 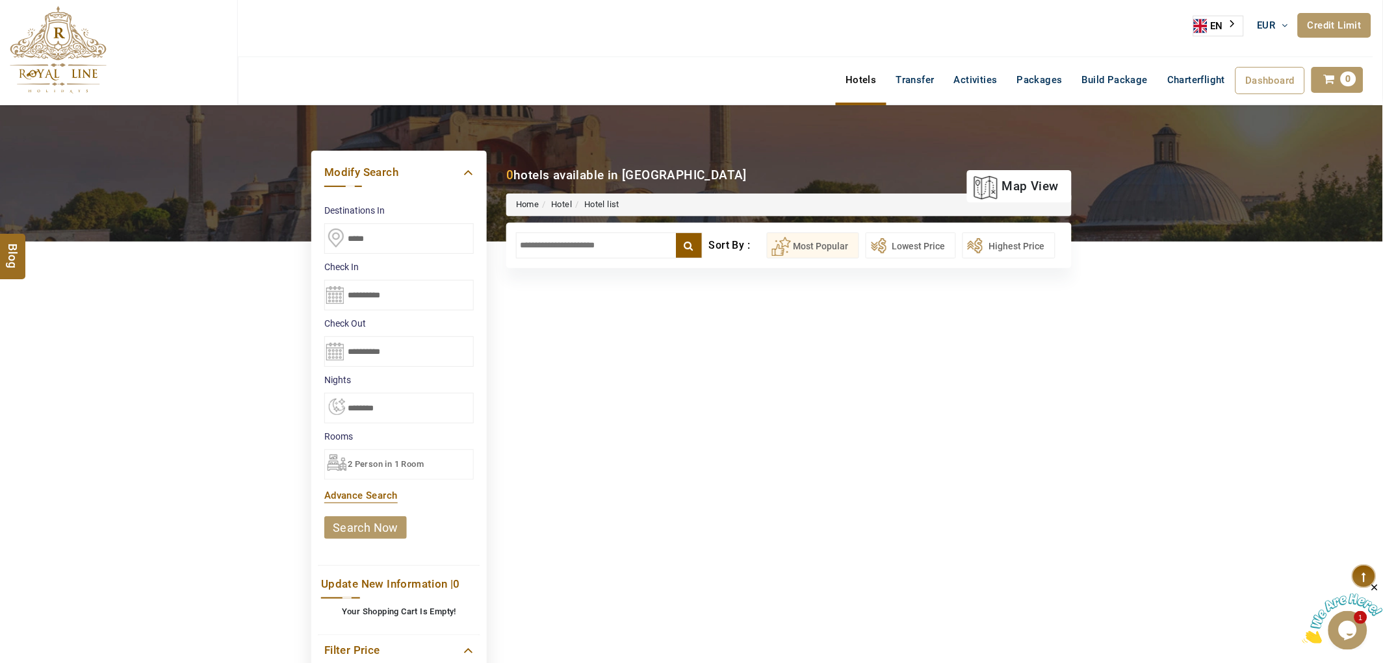 What do you see at coordinates (1016, 186) in the screenshot?
I see `a: map view` at bounding box center [1016, 186].